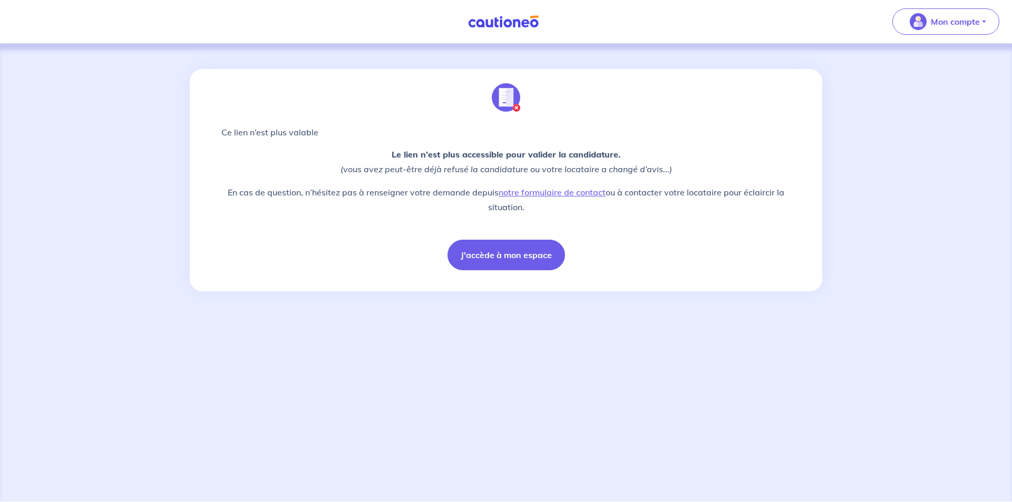 The width and height of the screenshot is (1012, 502). What do you see at coordinates (506, 169) in the screenshot?
I see `em: (vous avez peut-être déjà refusé la candidature ou votre locataire a changé d’avis...)` at bounding box center [506, 169].